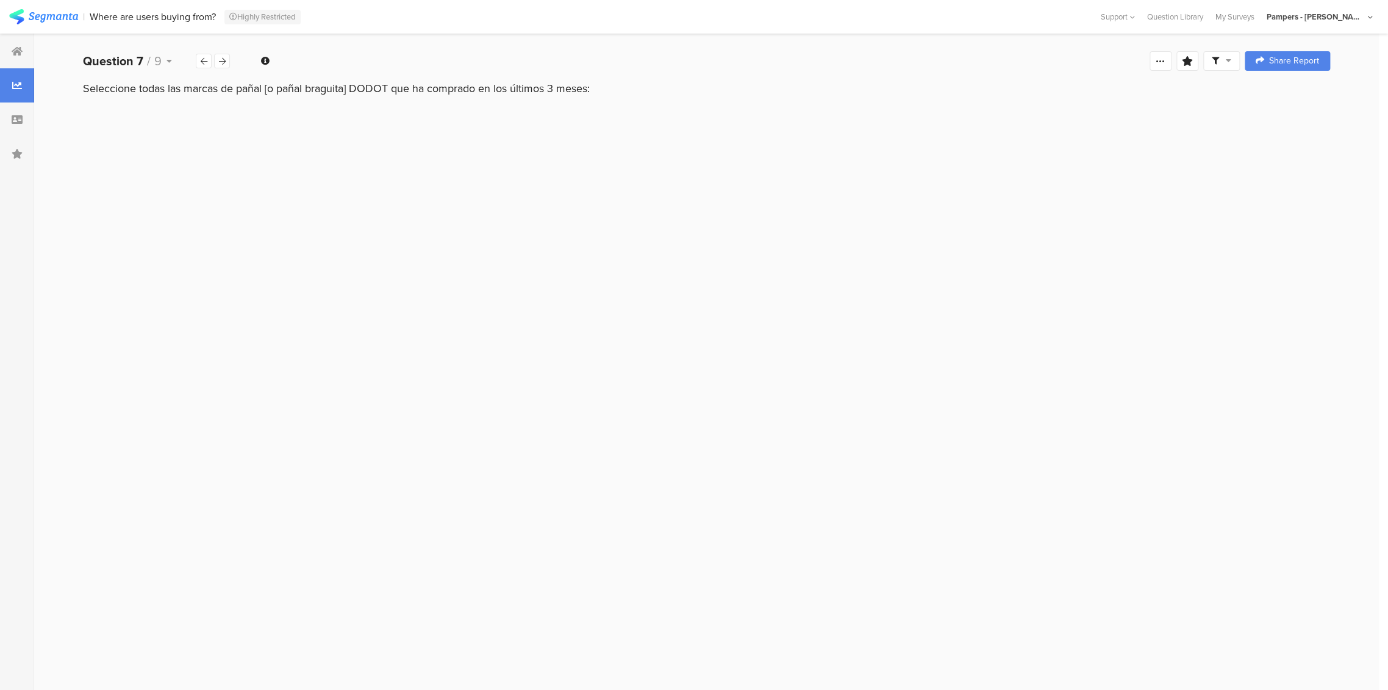 This screenshot has height=690, width=1388. I want to click on div: Seleccione todas las marcas de pañal [o pañal braguita] DODOT que ha comprado en los últimos 3 me..., so click(706, 88).